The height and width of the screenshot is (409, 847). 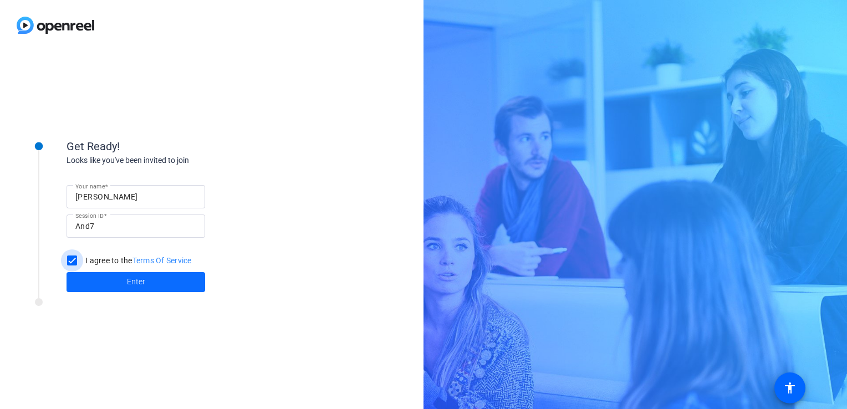 What do you see at coordinates (90, 186) in the screenshot?
I see `mat-label: Your name` at bounding box center [90, 186].